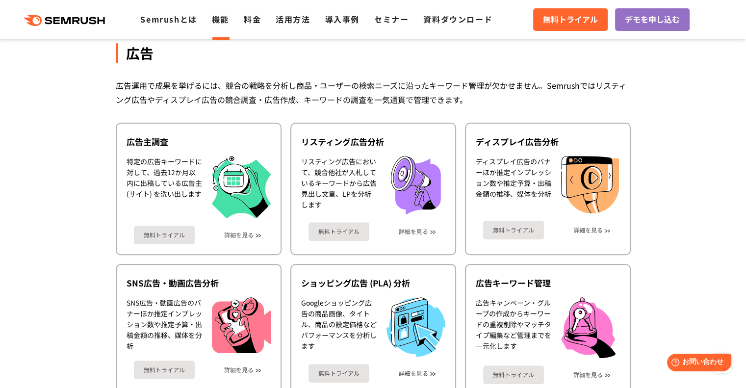 The width and height of the screenshot is (746, 388). I want to click on div: ディスプレイ広告分析, so click(548, 142).